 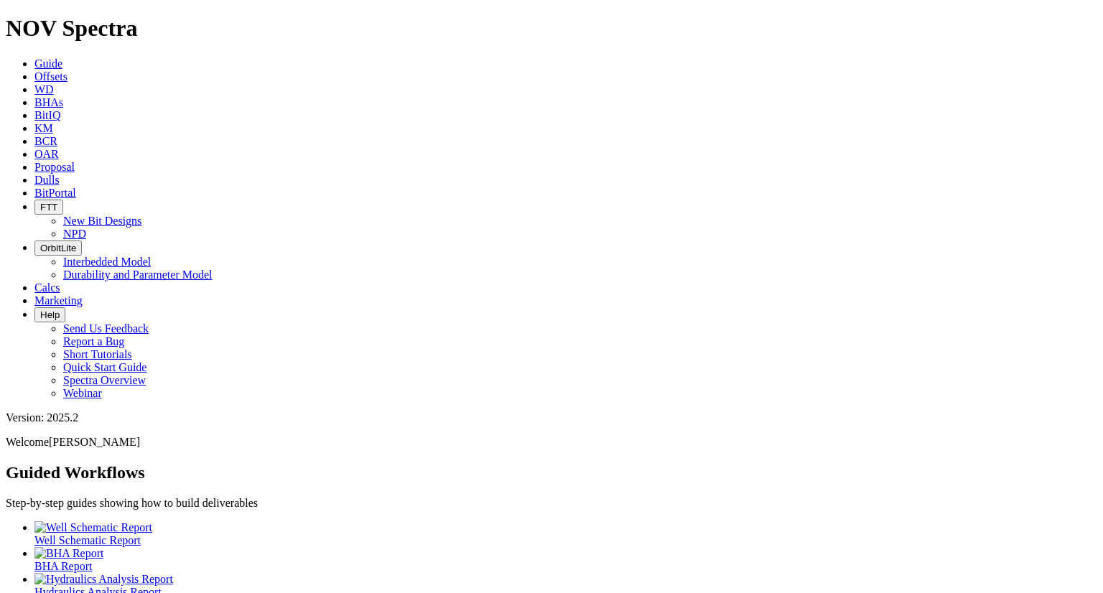 I want to click on a: NPD, so click(x=75, y=233).